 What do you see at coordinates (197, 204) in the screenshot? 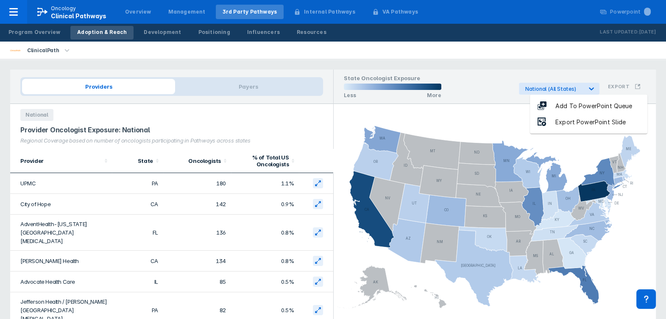
I see `td: 142` at bounding box center [197, 204].